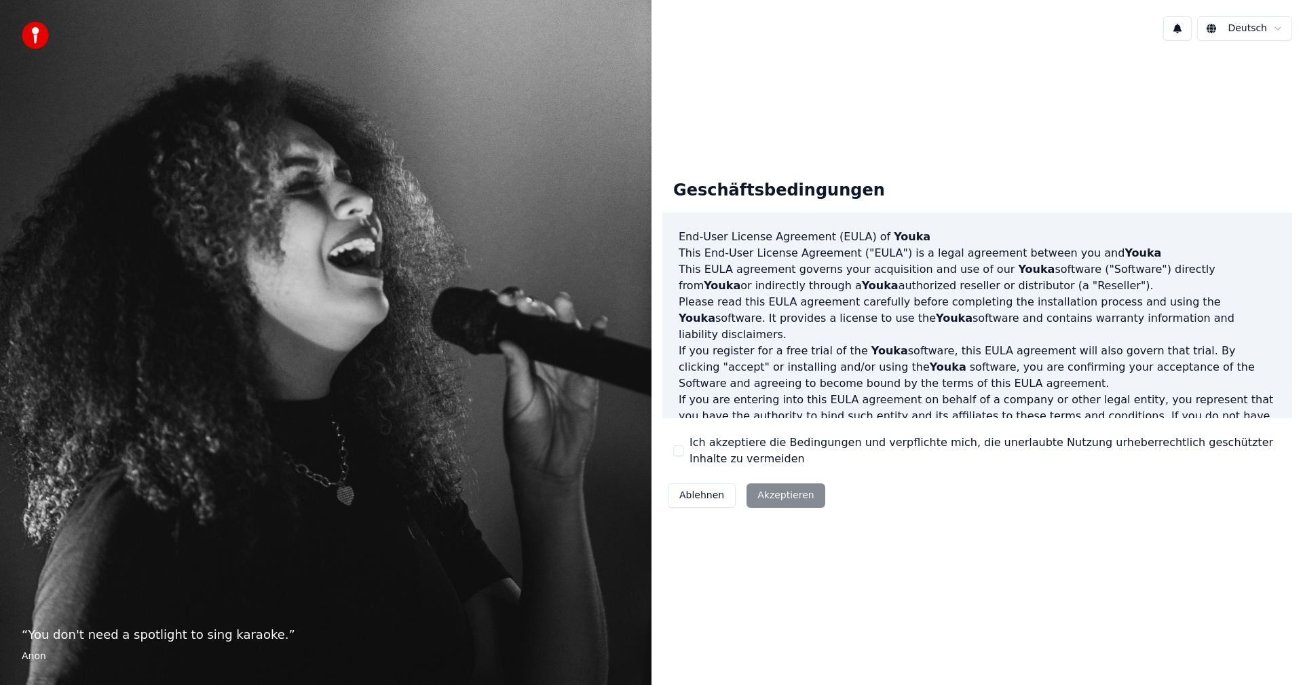  What do you see at coordinates (977, 367) in the screenshot?
I see `p: If you register for a free trial of the software, this EULA agreement will also govern that trial...` at bounding box center [977, 367].